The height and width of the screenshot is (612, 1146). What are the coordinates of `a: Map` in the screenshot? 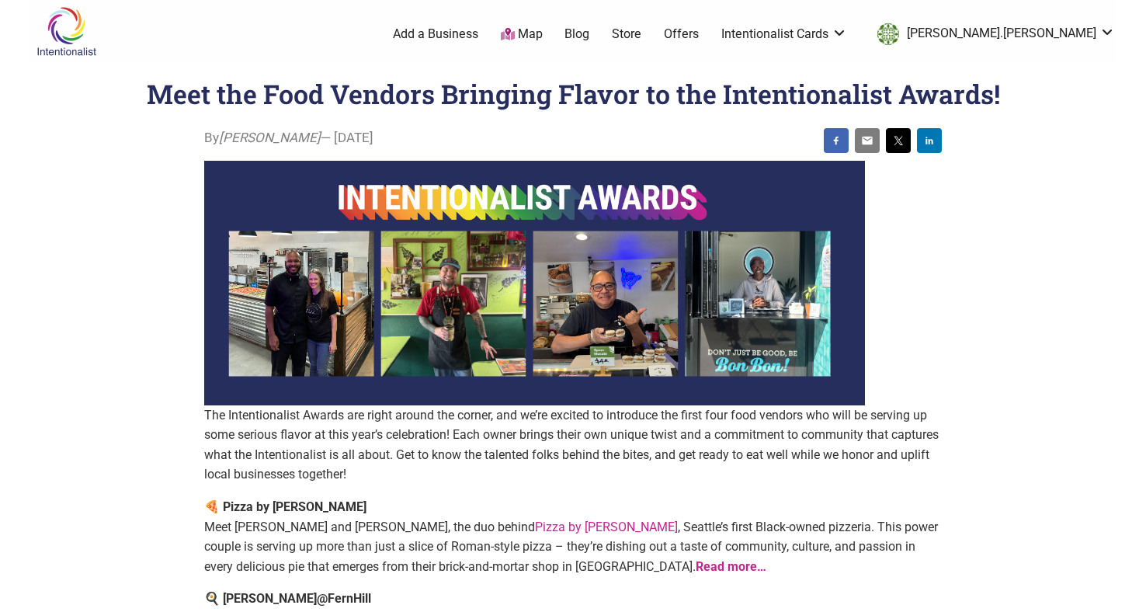 It's located at (522, 34).